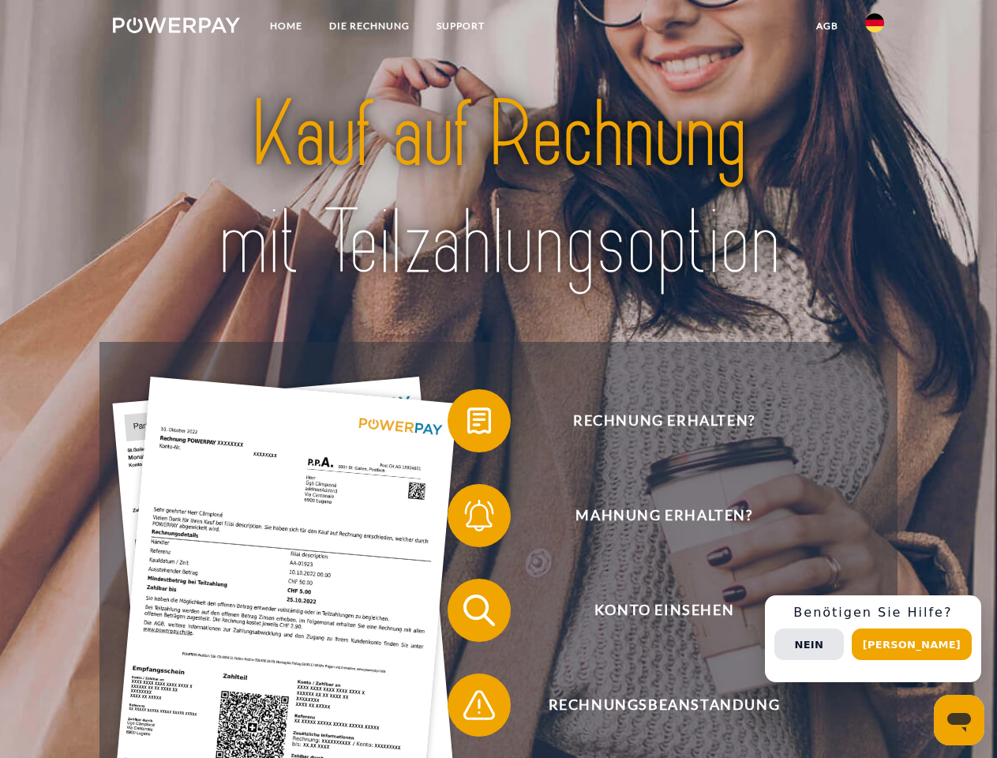 This screenshot has width=997, height=758. I want to click on button: Rechnungsbeanstandung, so click(653, 705).